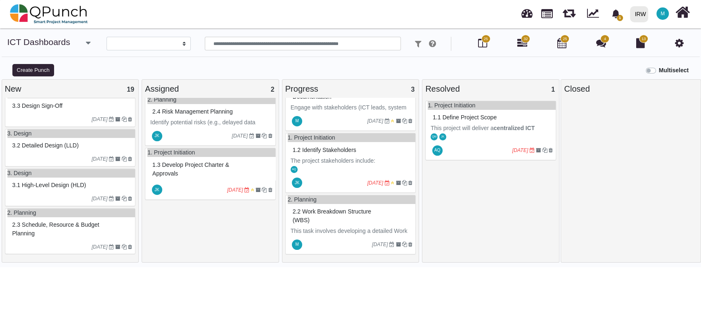  What do you see at coordinates (638, 14) in the screenshot?
I see `a: IRW` at bounding box center [638, 14].